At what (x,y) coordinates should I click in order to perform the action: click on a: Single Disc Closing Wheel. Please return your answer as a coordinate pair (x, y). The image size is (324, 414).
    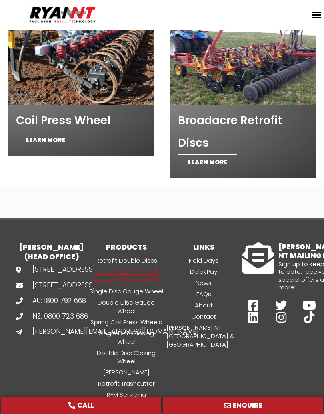
    Looking at the image, I should click on (126, 338).